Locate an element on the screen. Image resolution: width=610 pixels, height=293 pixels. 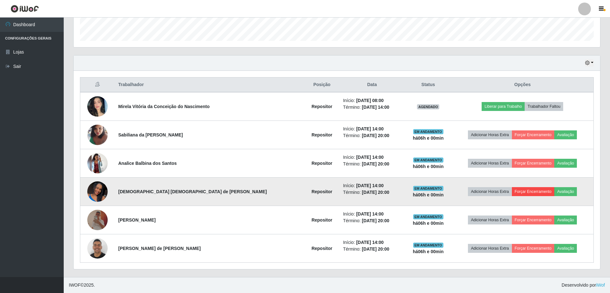
a: iWof is located at coordinates (600, 285).